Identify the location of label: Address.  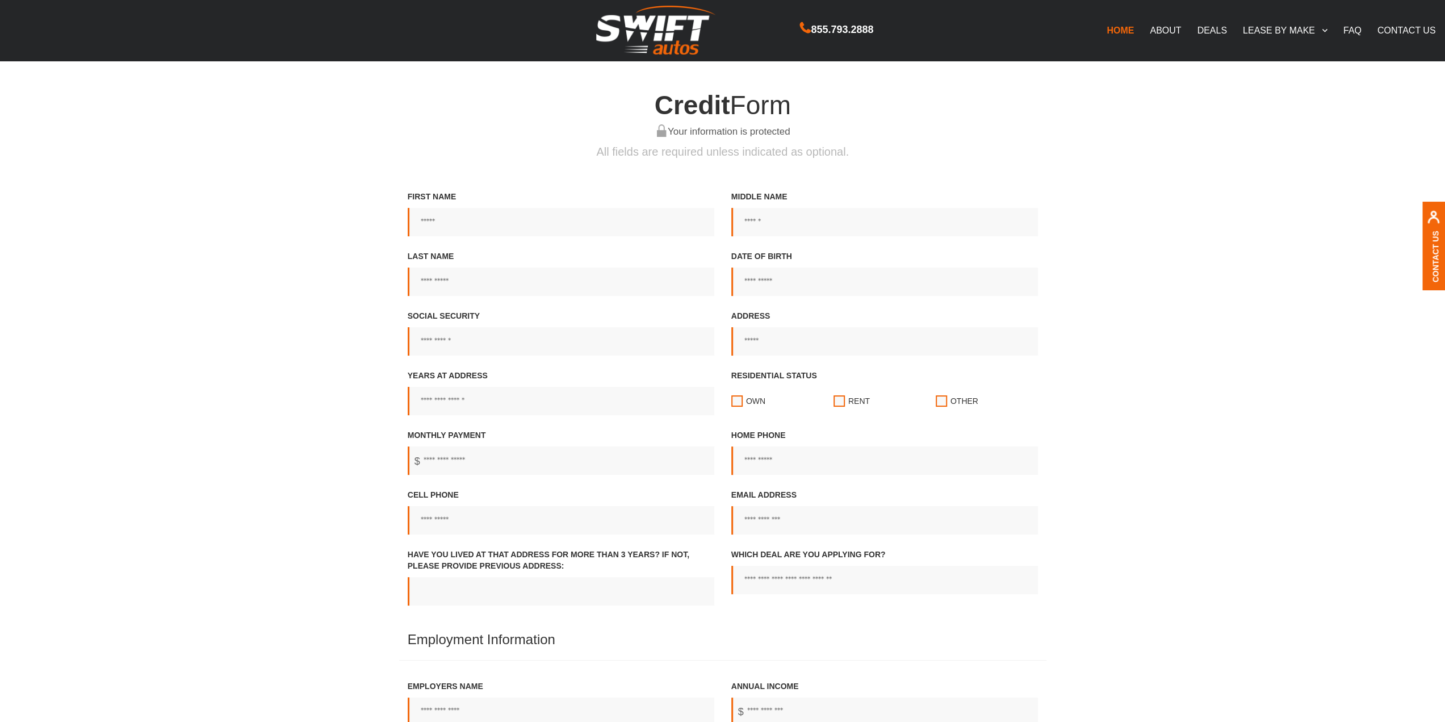
(885, 333).